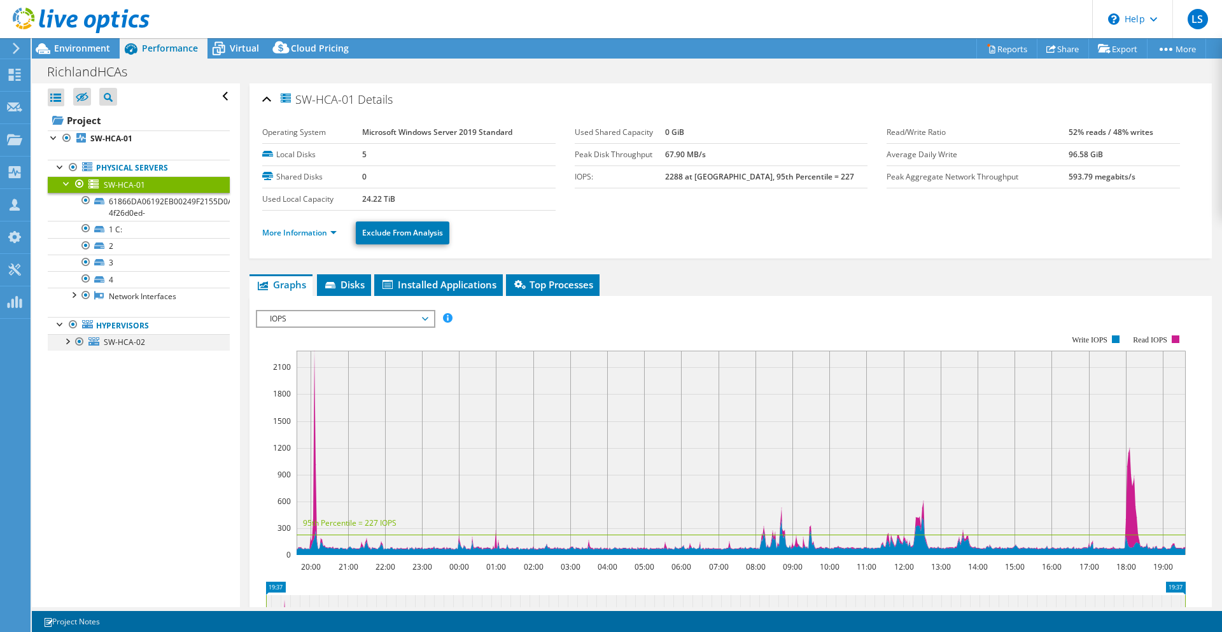 The image size is (1222, 632). What do you see at coordinates (1110, 132) in the screenshot?
I see `b: 52% reads / 48% writes` at bounding box center [1110, 132].